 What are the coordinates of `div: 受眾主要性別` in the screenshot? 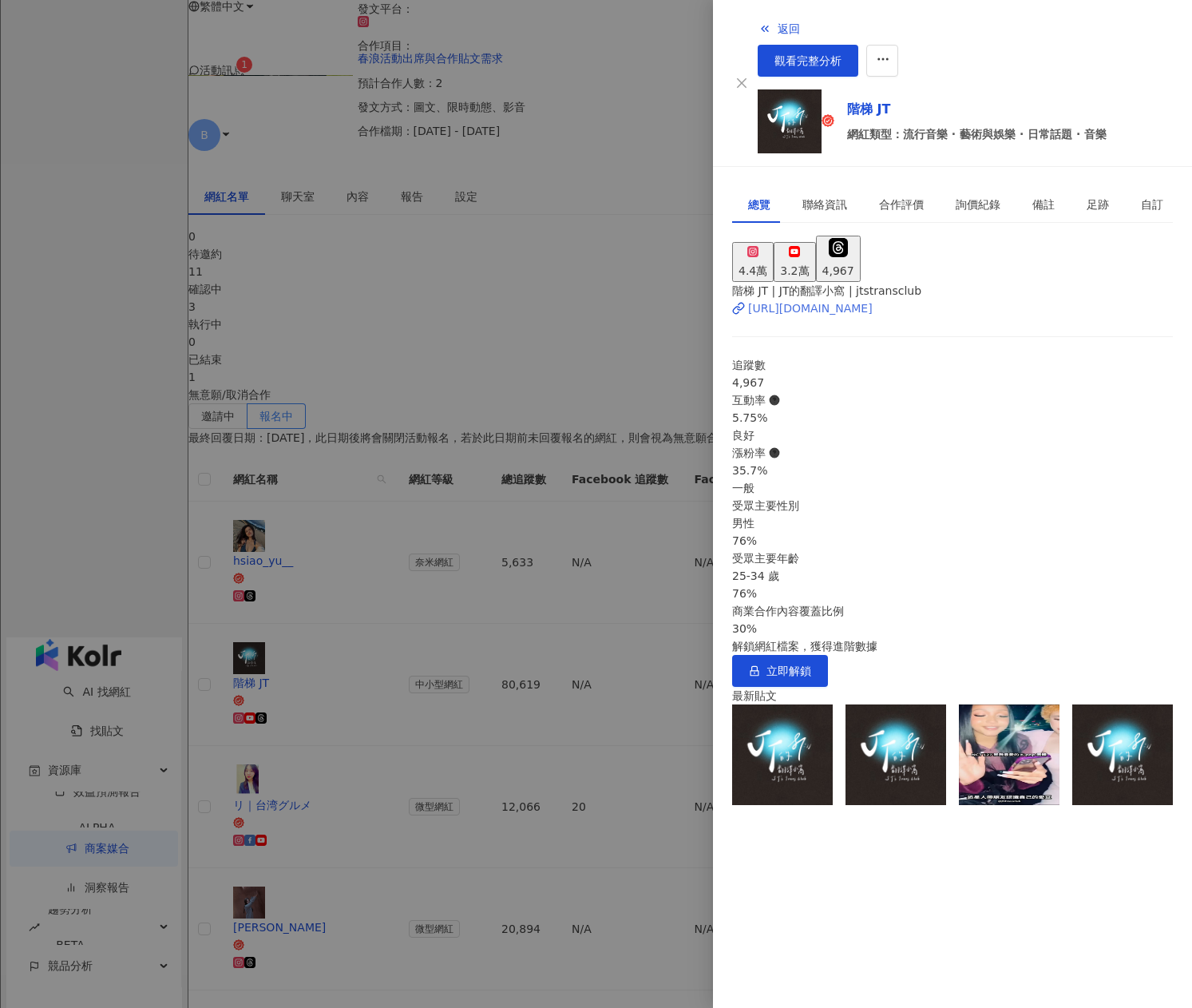 It's located at (953, 505).